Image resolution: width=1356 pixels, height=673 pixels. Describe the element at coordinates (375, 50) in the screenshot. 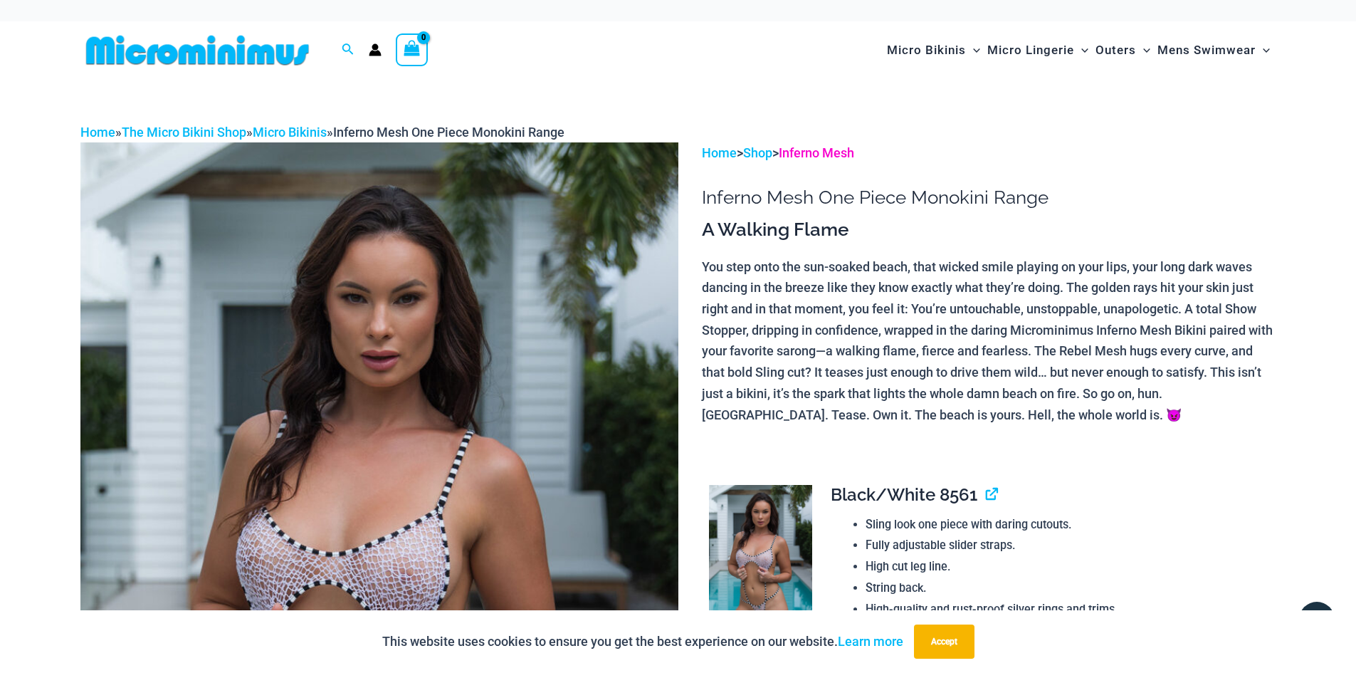

I see `a: Account icon link` at that location.